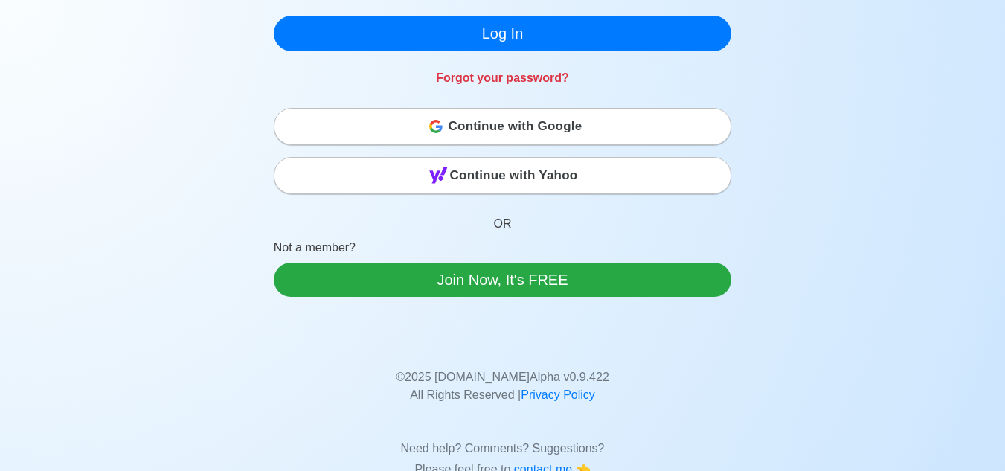 The width and height of the screenshot is (1005, 471). What do you see at coordinates (503, 280) in the screenshot?
I see `a: Join Now, It's FREE` at bounding box center [503, 280].